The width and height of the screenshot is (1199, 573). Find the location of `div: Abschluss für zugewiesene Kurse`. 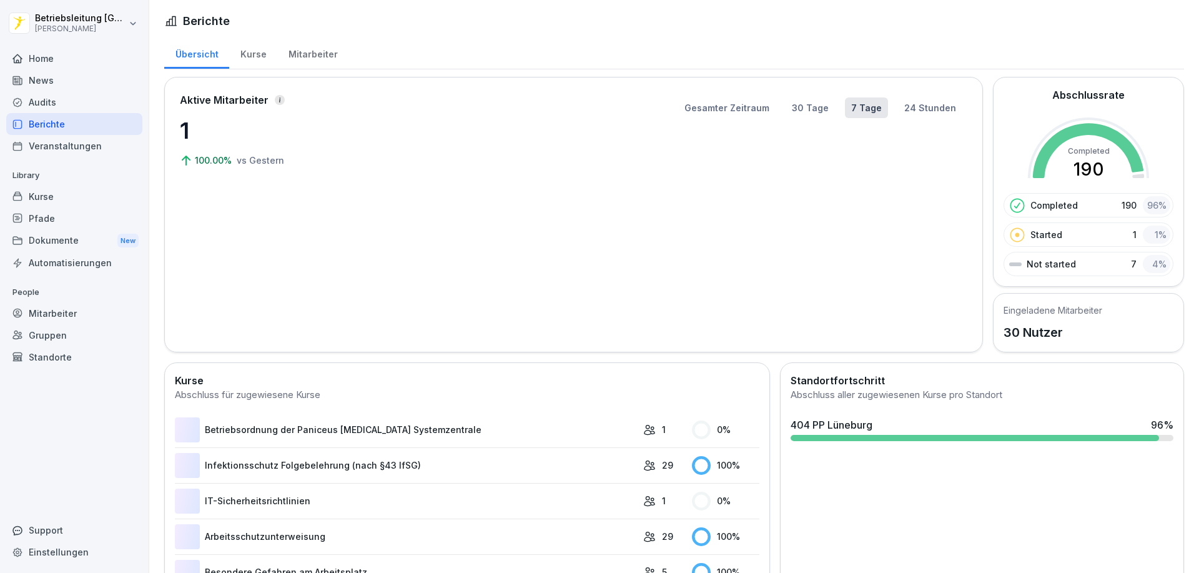

div: Abschluss für zugewiesene Kurse is located at coordinates (467, 395).